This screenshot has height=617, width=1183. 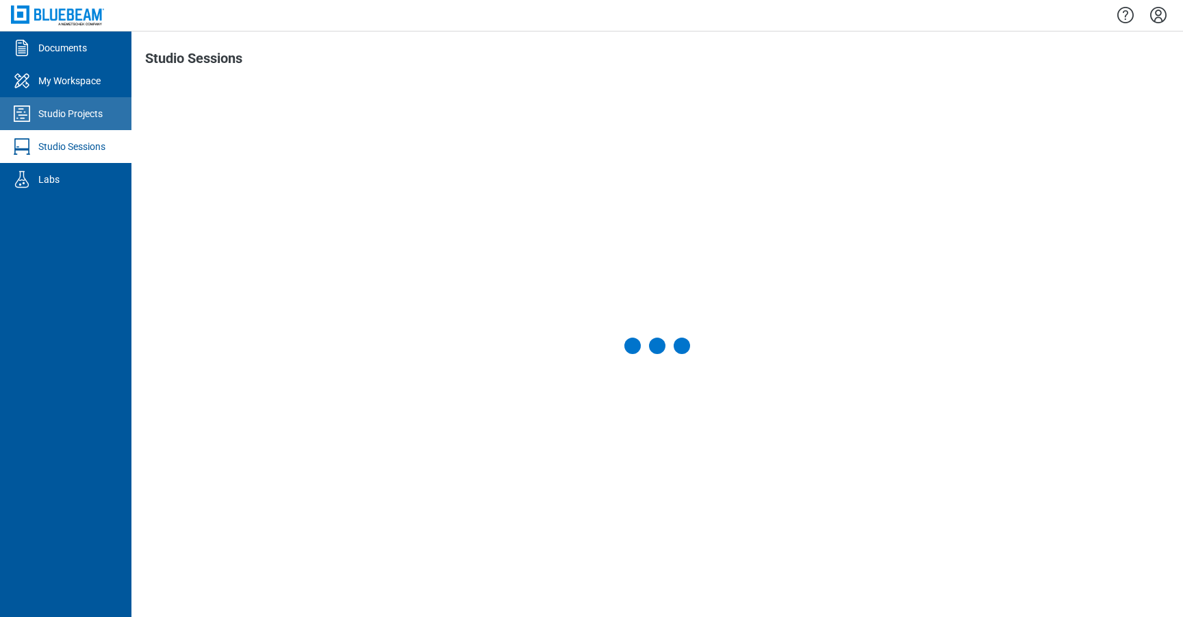 I want to click on div: Studio Projects, so click(x=71, y=114).